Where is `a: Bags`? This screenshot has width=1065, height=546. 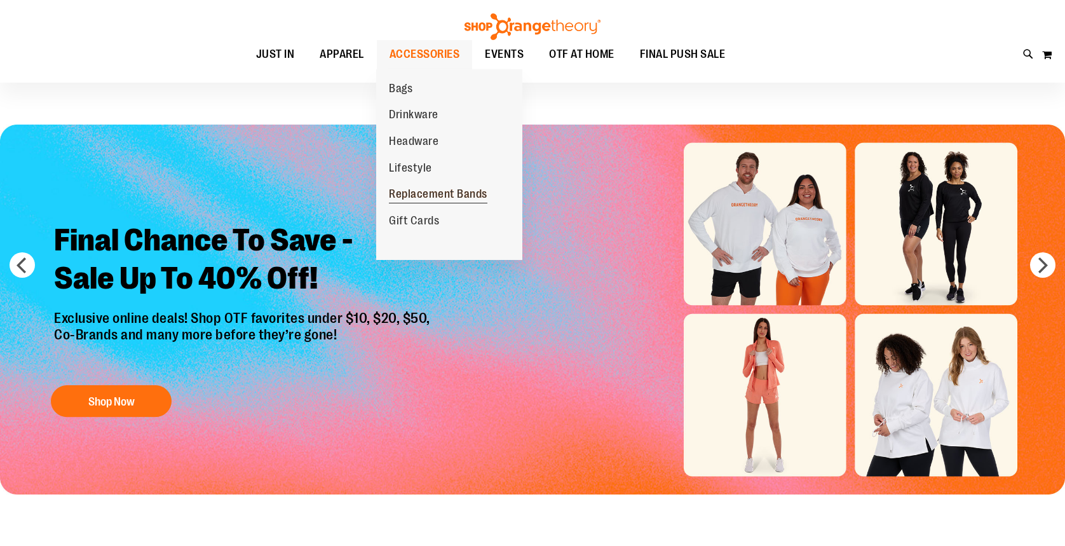
a: Bags is located at coordinates (401, 89).